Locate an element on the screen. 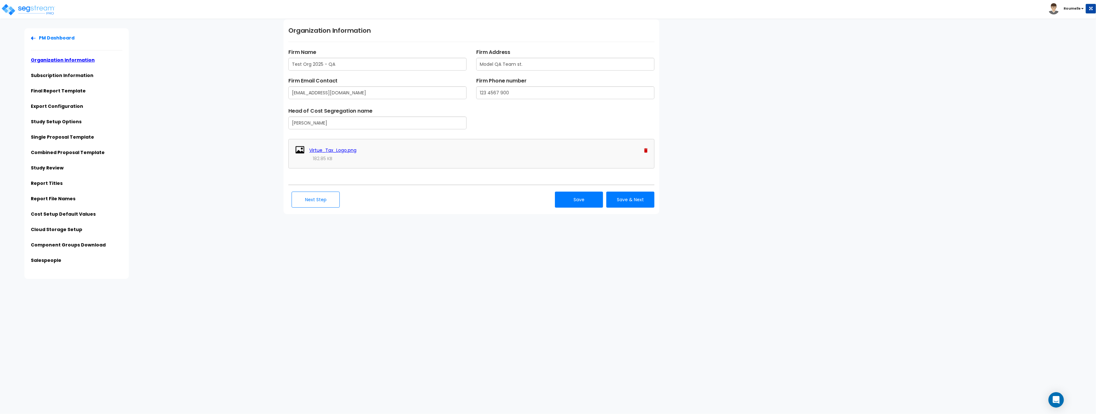 The image size is (1096, 414). img: avatar.png is located at coordinates (1054, 9).